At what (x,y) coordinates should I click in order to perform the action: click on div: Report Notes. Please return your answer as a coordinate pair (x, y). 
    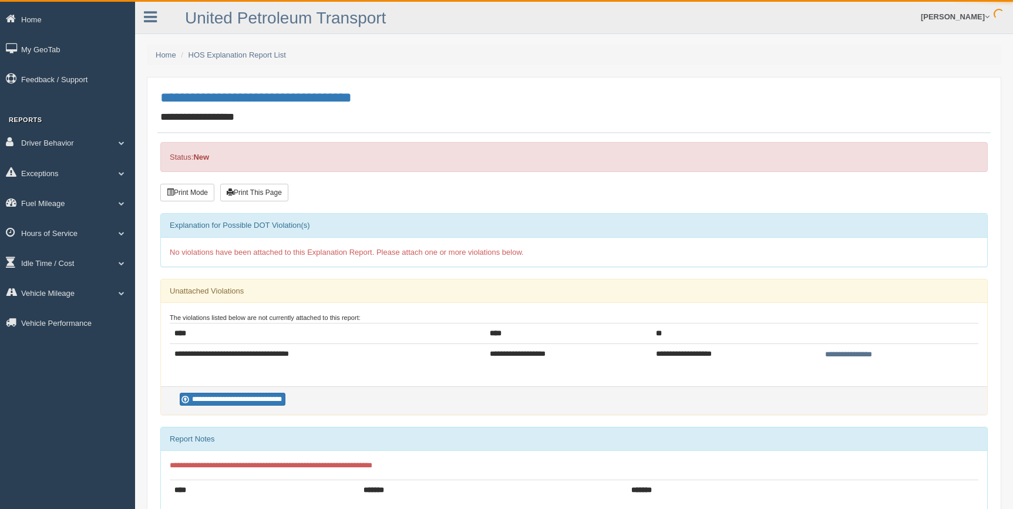
    Looking at the image, I should click on (574, 439).